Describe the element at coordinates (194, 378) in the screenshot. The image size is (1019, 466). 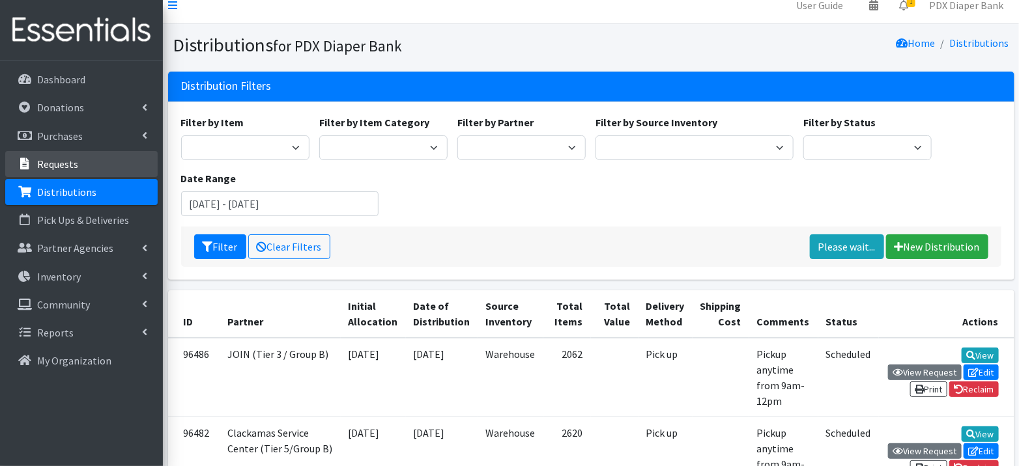
I see `td: 96486` at that location.